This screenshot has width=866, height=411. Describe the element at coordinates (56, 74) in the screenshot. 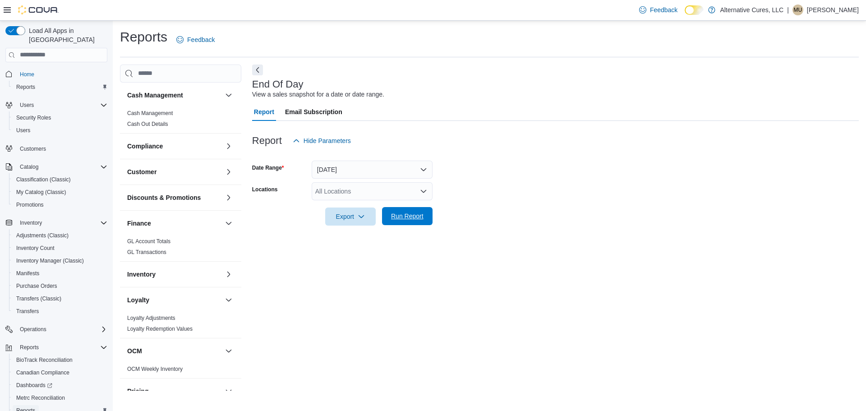

I see `button: Home` at that location.